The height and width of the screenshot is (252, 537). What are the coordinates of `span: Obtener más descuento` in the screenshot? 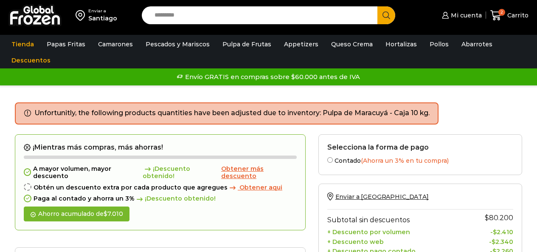 It's located at (242, 172).